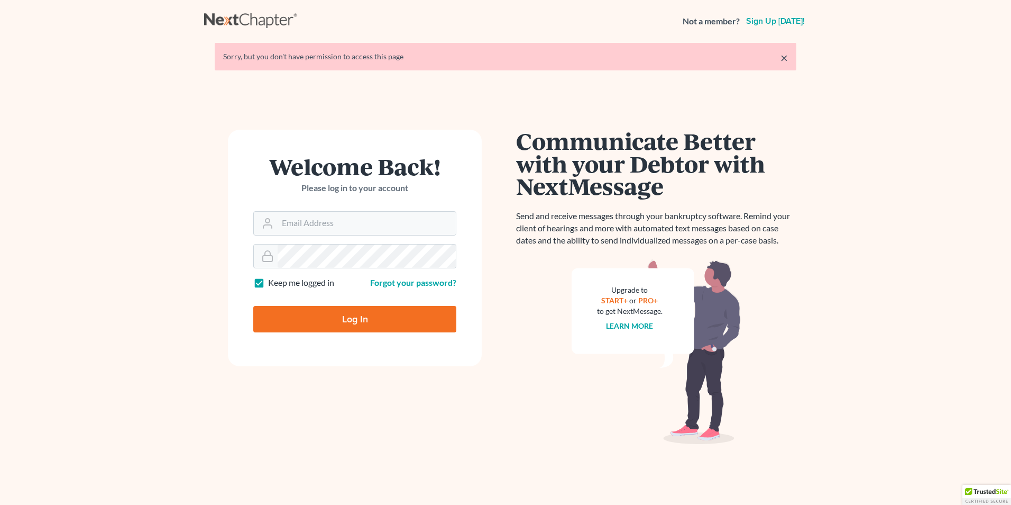 Image resolution: width=1011 pixels, height=505 pixels. What do you see at coordinates (656, 228) in the screenshot?
I see `p: Send and receive messages through your bankruptcy software. Remind your client of hearings and mo...` at bounding box center [656, 228].